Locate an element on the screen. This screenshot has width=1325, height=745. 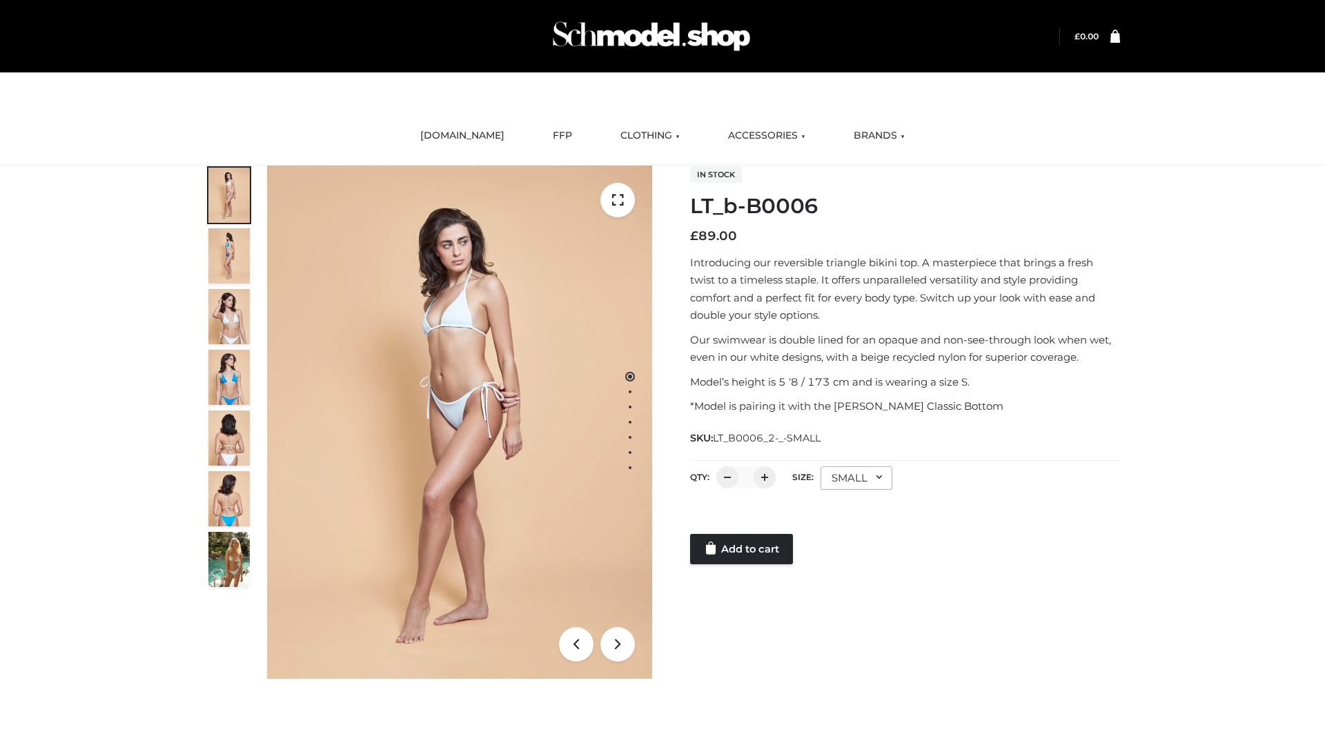
a: CLOTHING is located at coordinates (650, 136).